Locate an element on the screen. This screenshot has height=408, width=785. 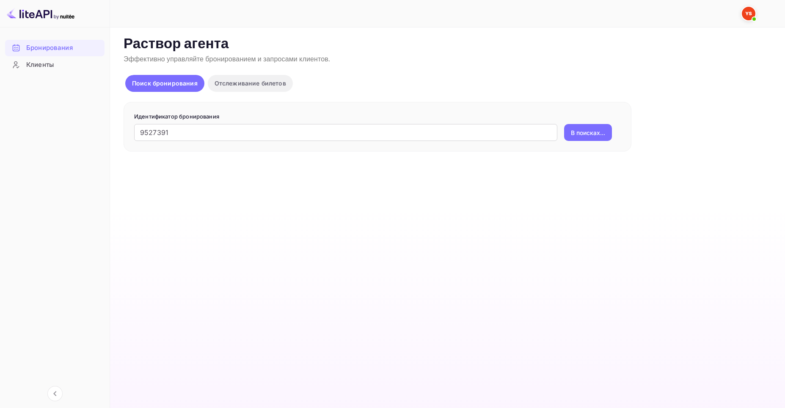
a: Бронирования is located at coordinates (55, 47).